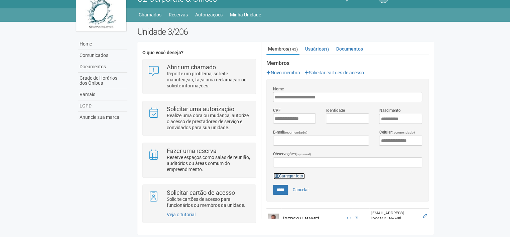  Describe the element at coordinates (103, 106) in the screenshot. I see `a: LGPD` at that location.